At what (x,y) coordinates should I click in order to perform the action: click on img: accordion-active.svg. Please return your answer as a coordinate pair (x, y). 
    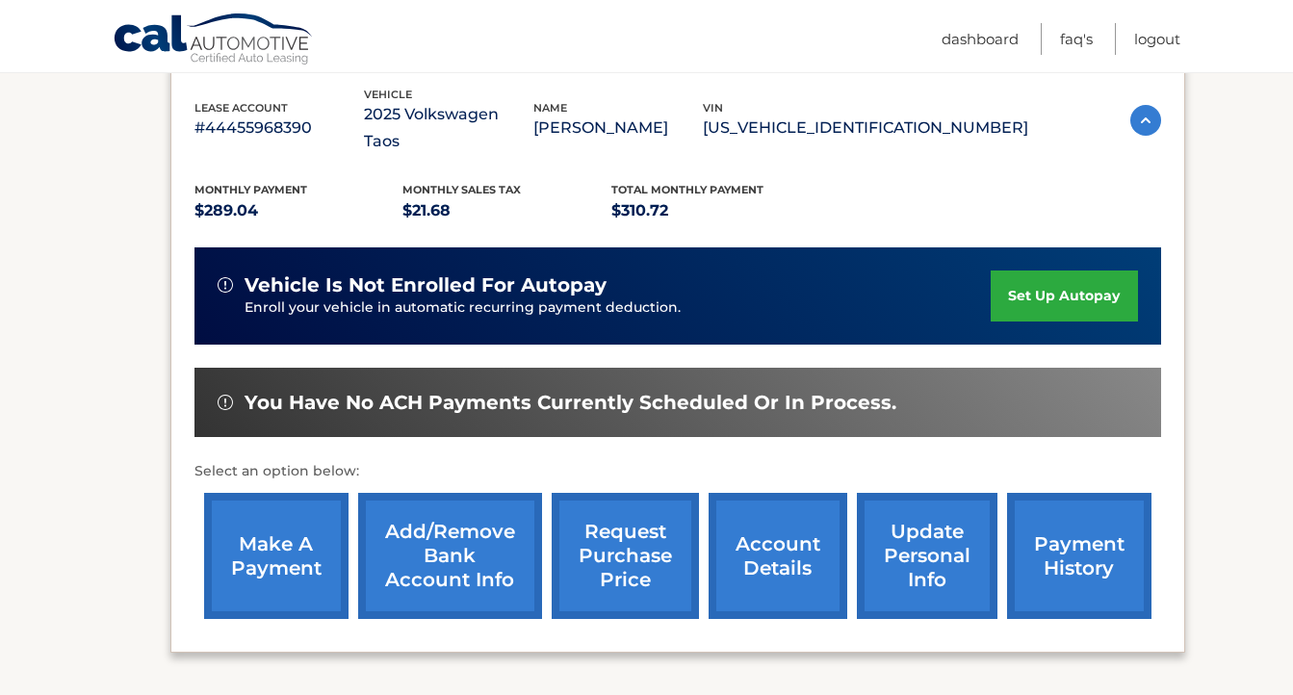
    Looking at the image, I should click on (1145, 120).